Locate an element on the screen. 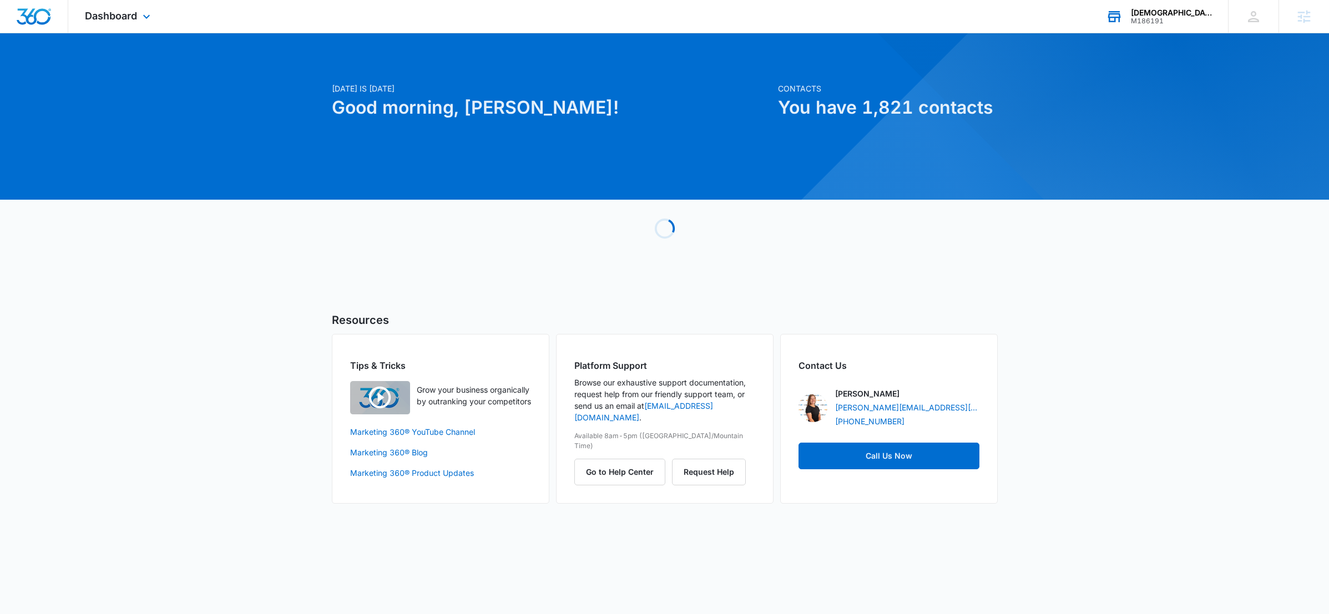  h1: You have 1,821 contacts is located at coordinates (888, 108).